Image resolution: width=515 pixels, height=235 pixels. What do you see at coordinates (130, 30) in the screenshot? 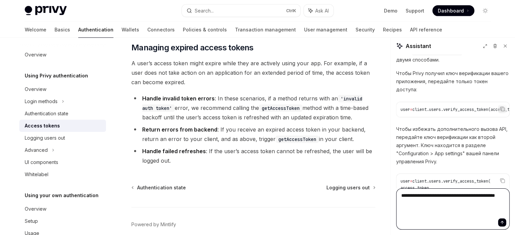
I see `a: Wallets` at bounding box center [130, 30].